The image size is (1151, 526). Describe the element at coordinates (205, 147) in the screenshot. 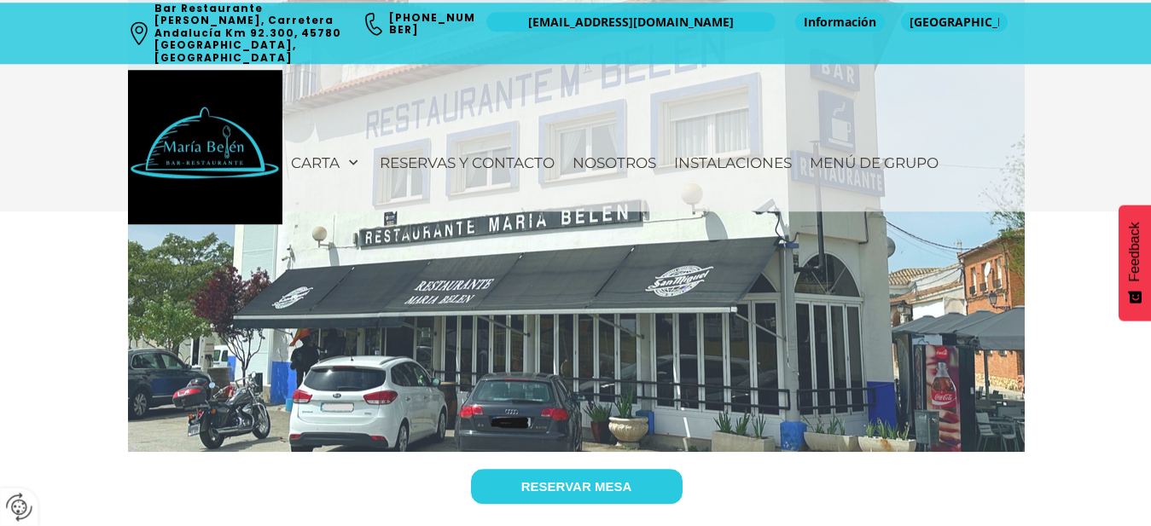

I see `img: Bar Restaurante María Belén` at that location.